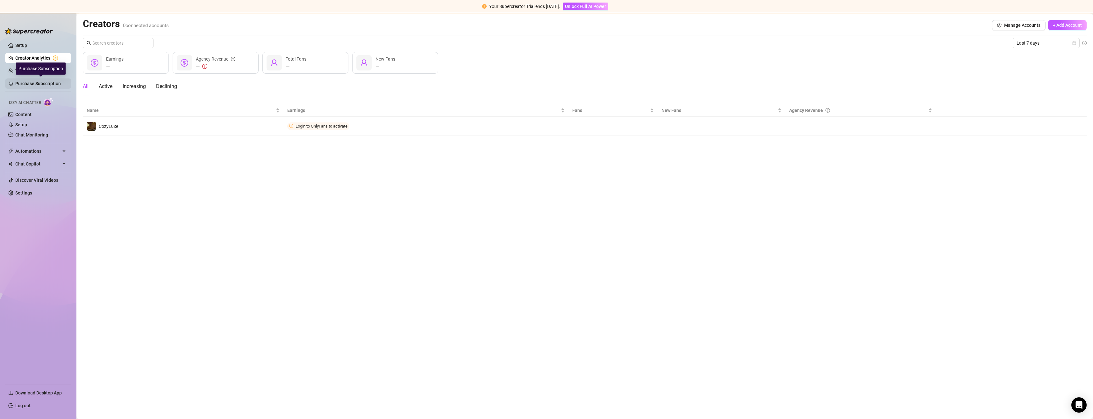 The width and height of the screenshot is (1093, 419). I want to click on span: Fans, so click(611, 110).